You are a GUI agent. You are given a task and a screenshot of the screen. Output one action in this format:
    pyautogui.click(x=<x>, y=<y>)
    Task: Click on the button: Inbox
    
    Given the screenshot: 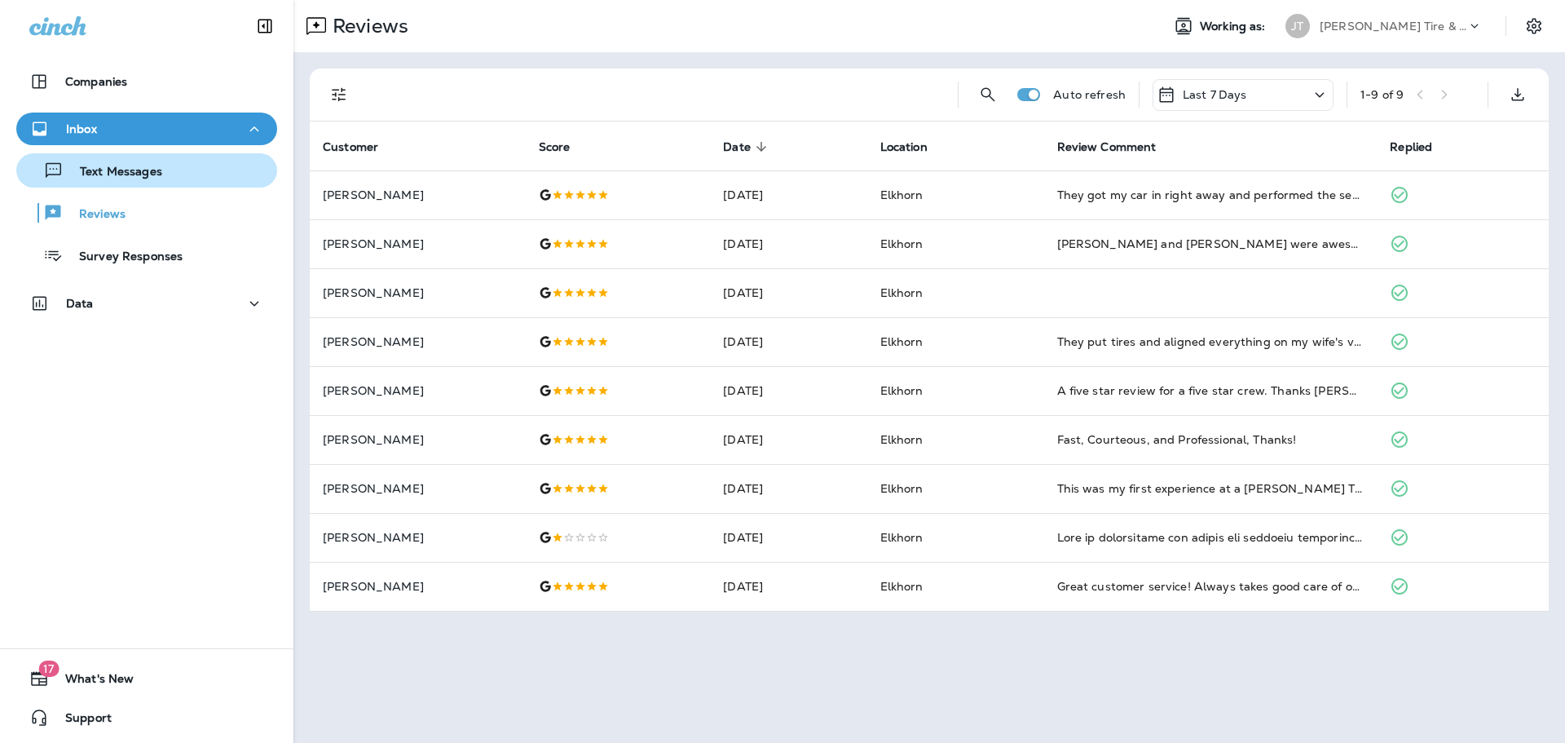 What is the action you would take?
    pyautogui.click(x=147, y=129)
    